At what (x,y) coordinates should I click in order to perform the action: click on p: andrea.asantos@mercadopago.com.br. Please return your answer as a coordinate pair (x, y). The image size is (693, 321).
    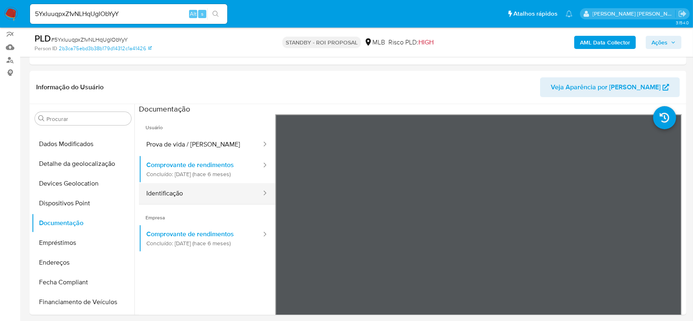
    Looking at the image, I should click on (634, 14).